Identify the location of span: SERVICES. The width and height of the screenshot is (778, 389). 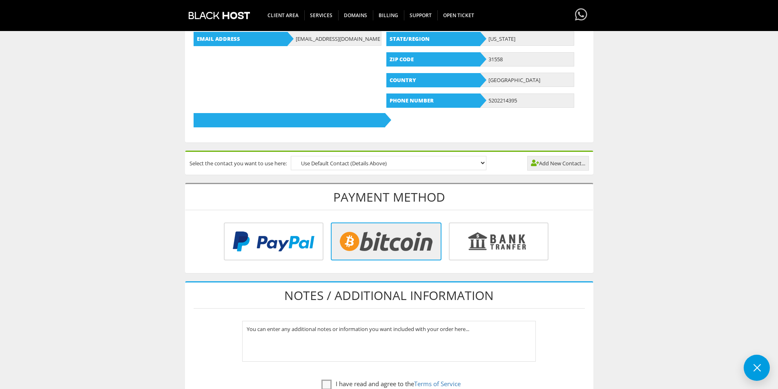
(322, 15).